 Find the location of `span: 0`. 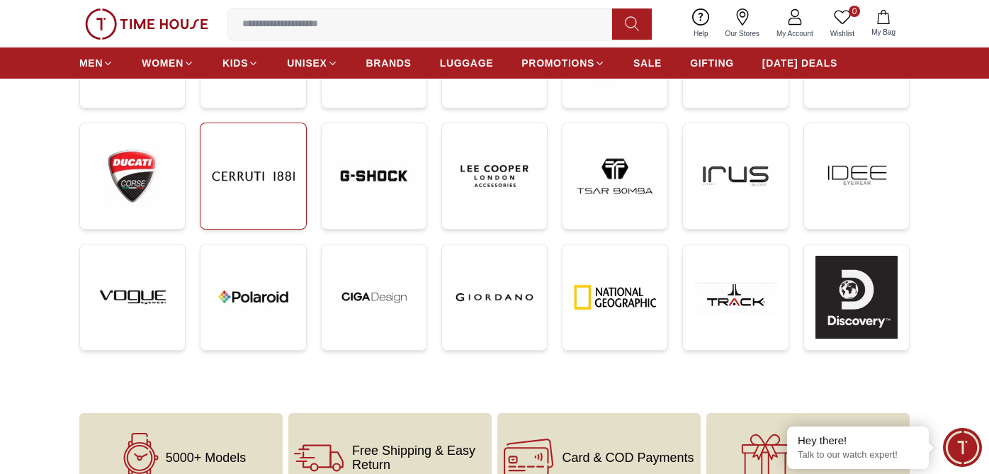

span: 0 is located at coordinates (854, 11).